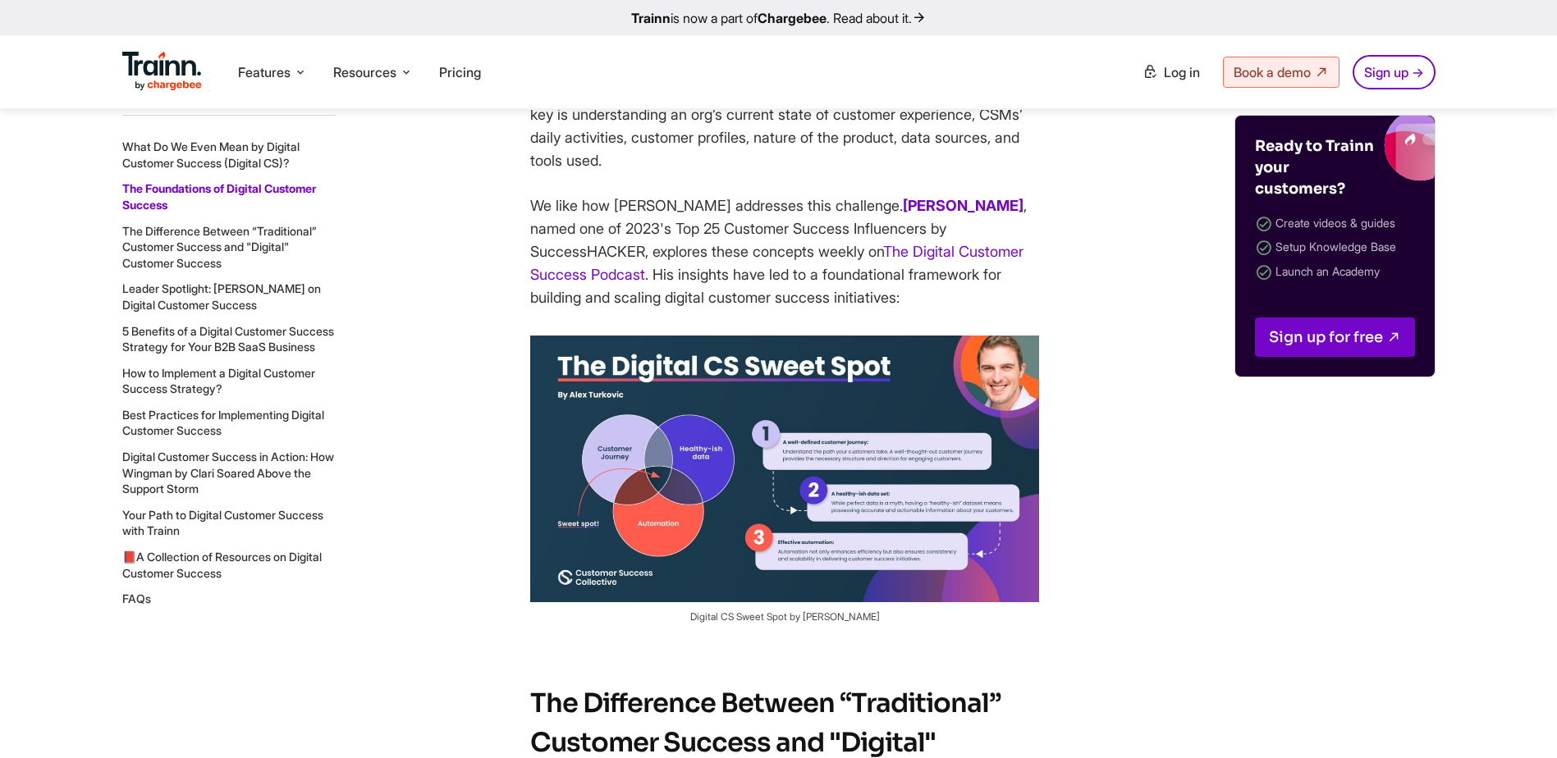  I want to click on a: The Foundations of Digital Customer Success, so click(219, 196).